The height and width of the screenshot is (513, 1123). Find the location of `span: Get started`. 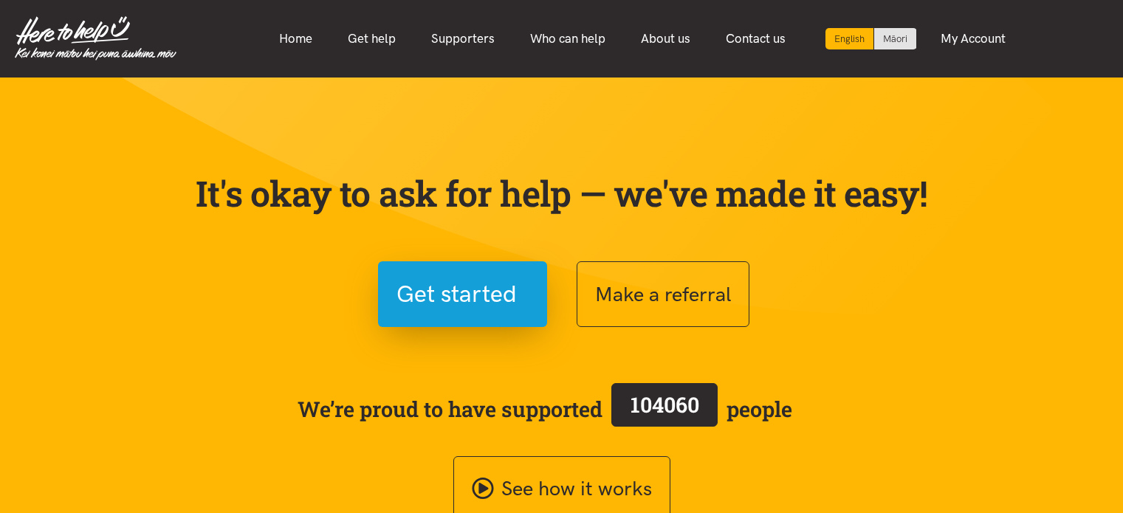

span: Get started is located at coordinates (456, 294).